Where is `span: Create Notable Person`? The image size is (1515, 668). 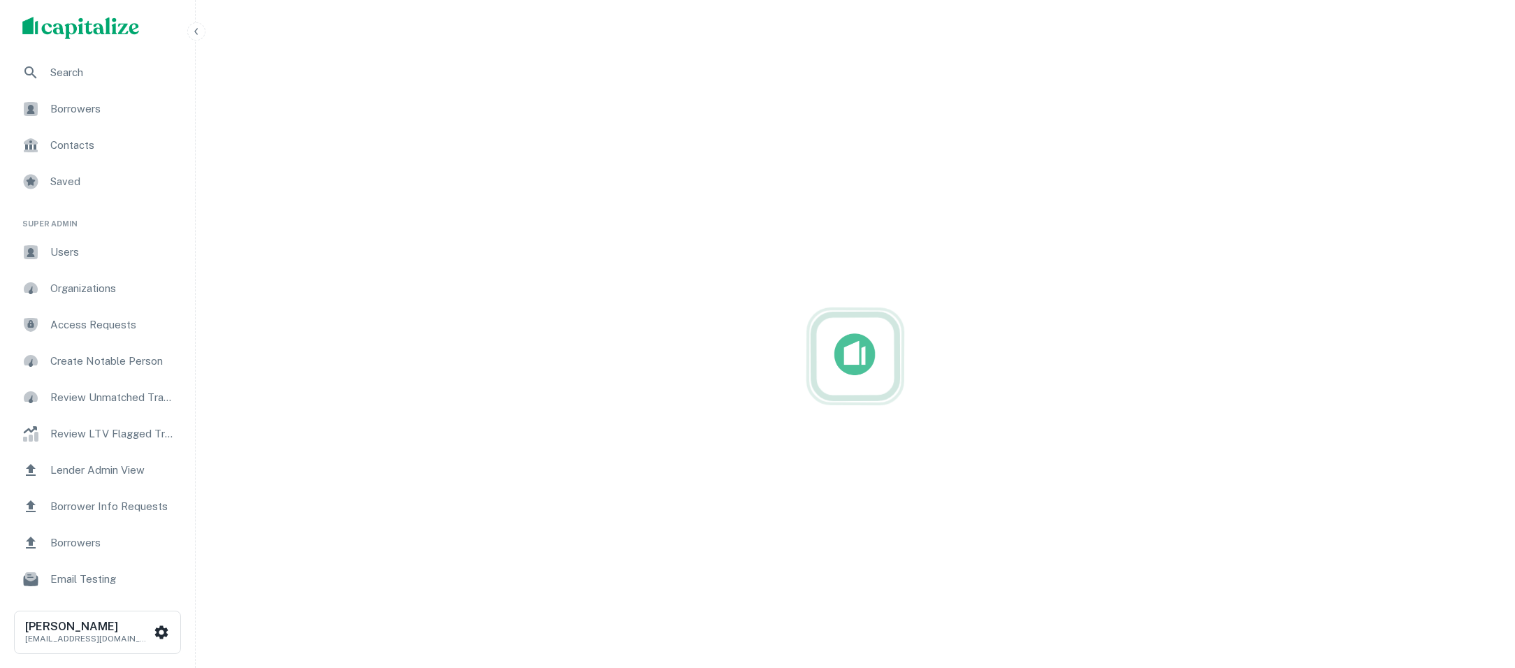
span: Create Notable Person is located at coordinates (113, 361).